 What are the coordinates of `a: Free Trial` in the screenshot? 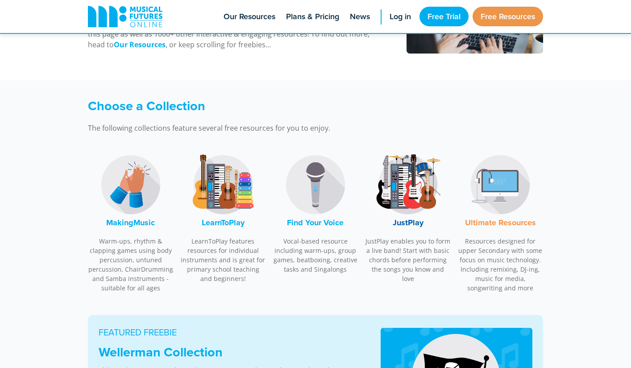 It's located at (444, 17).